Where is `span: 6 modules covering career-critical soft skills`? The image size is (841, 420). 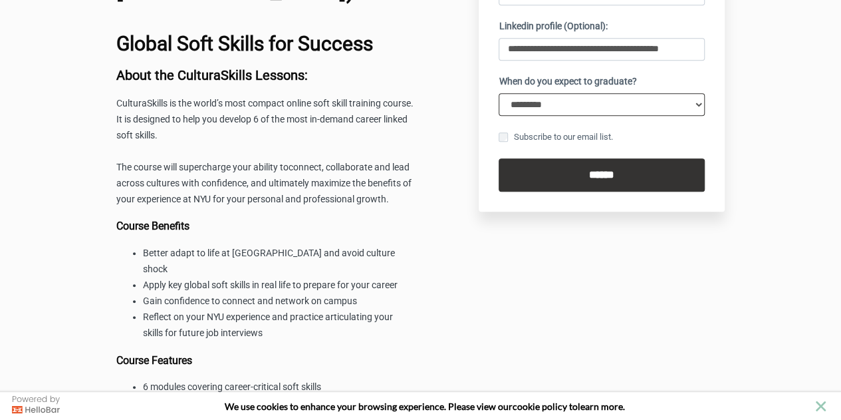 span: 6 modules covering career-critical soft skills is located at coordinates (232, 386).